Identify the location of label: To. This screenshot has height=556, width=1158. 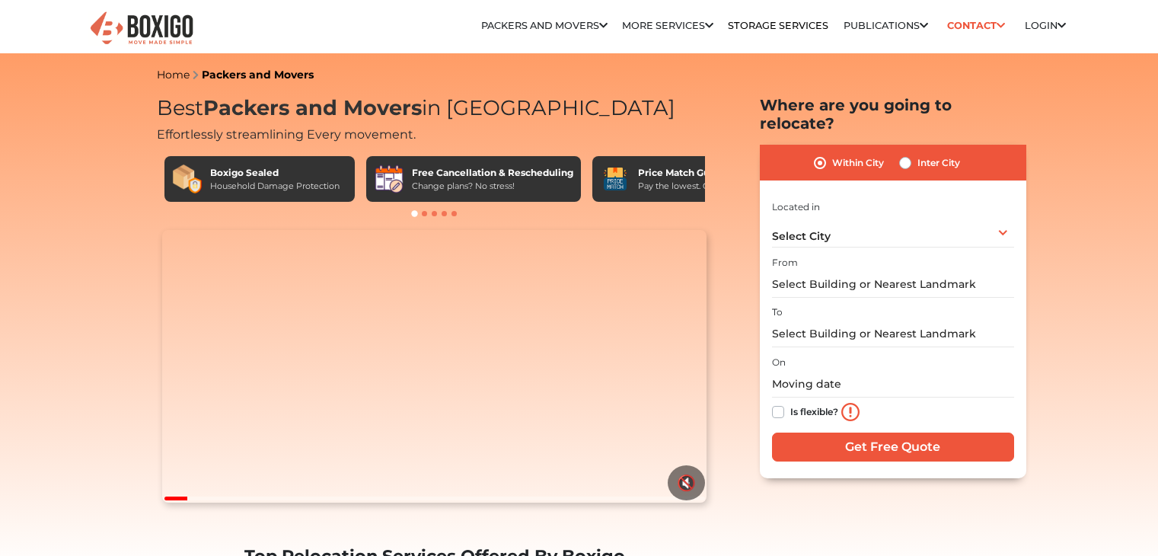
(777, 312).